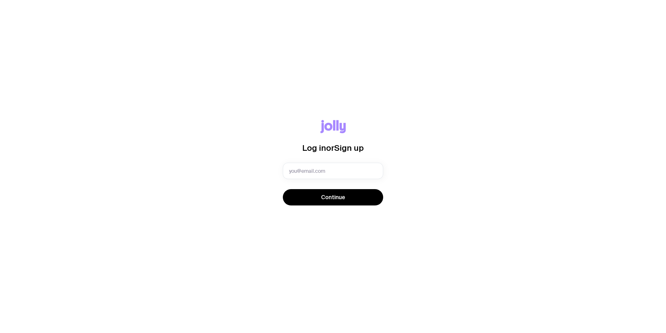 The height and width of the screenshot is (333, 666). Describe the element at coordinates (330, 147) in the screenshot. I see `span: or` at that location.